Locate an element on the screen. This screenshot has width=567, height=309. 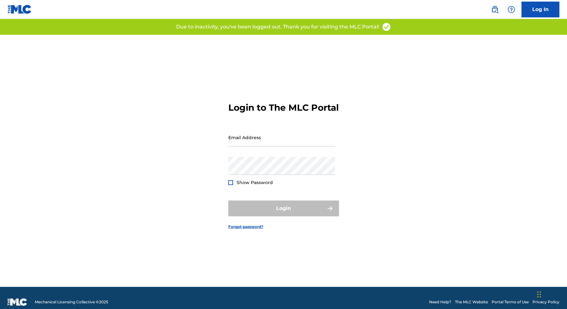
img: help is located at coordinates (511, 9).